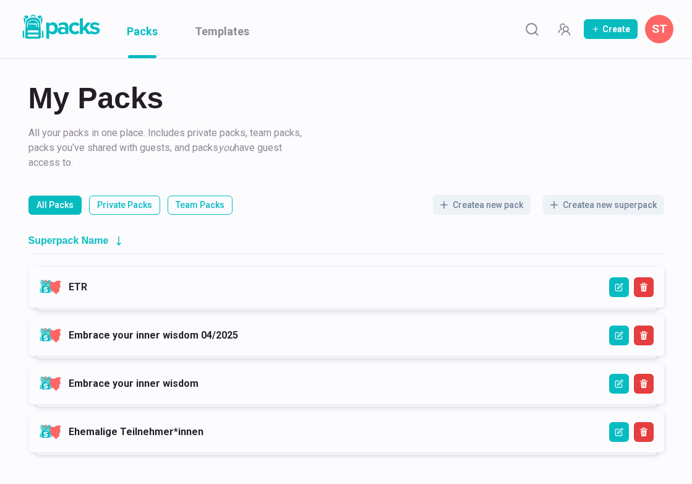 This screenshot has height=484, width=692. Describe the element at coordinates (659, 29) in the screenshot. I see `button: Savina Tilmann` at that location.